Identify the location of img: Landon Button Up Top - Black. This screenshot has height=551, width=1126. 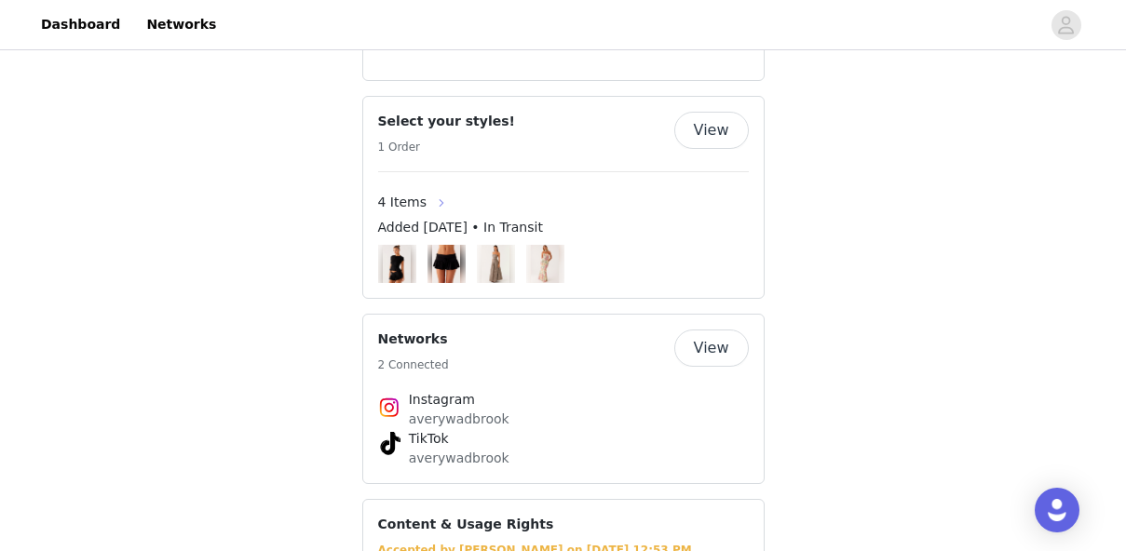
(397, 263).